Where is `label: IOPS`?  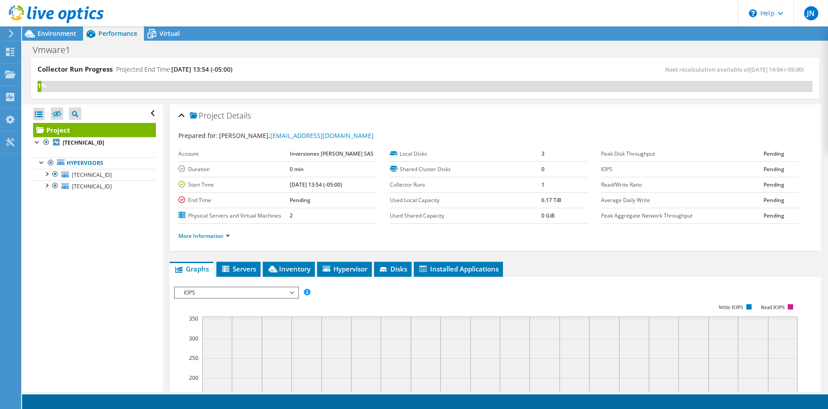 label: IOPS is located at coordinates (682, 169).